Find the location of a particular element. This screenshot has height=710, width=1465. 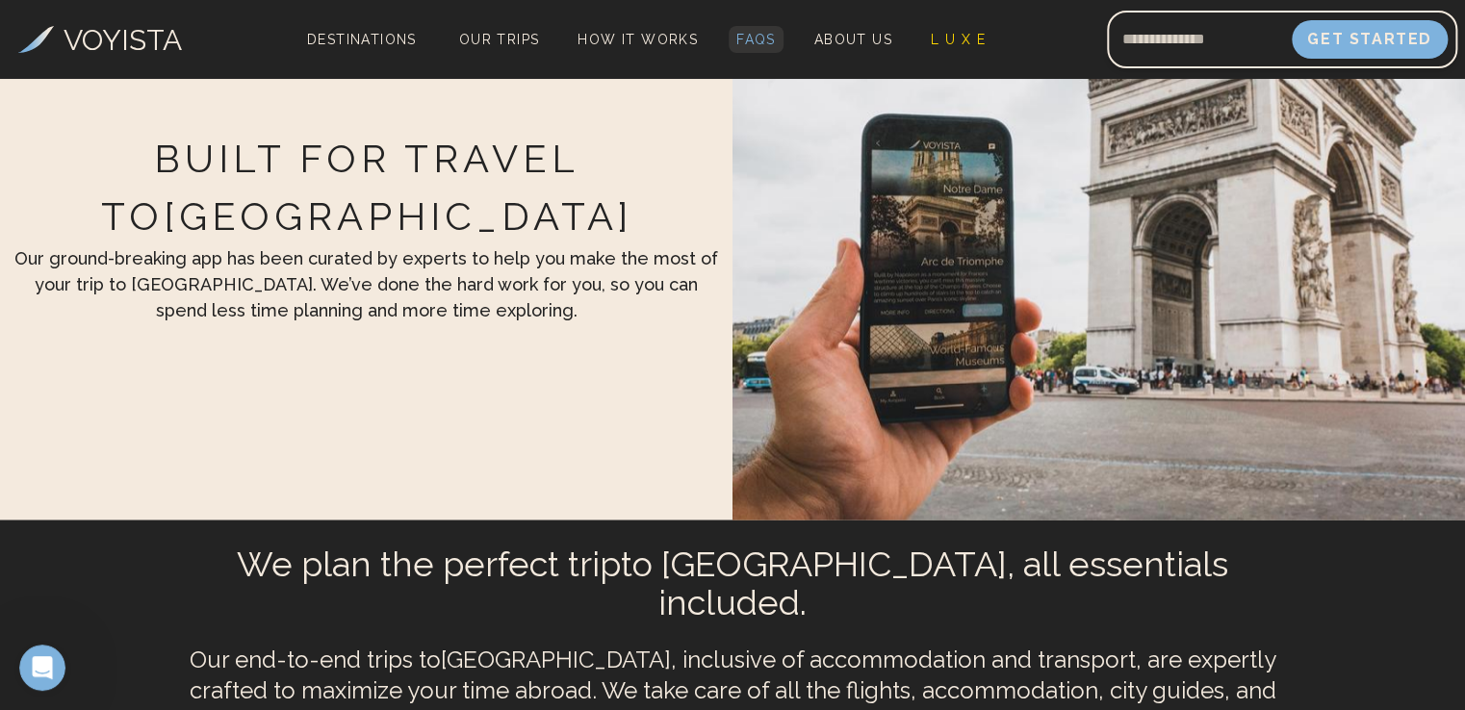

button: Get Started is located at coordinates (1370, 39).